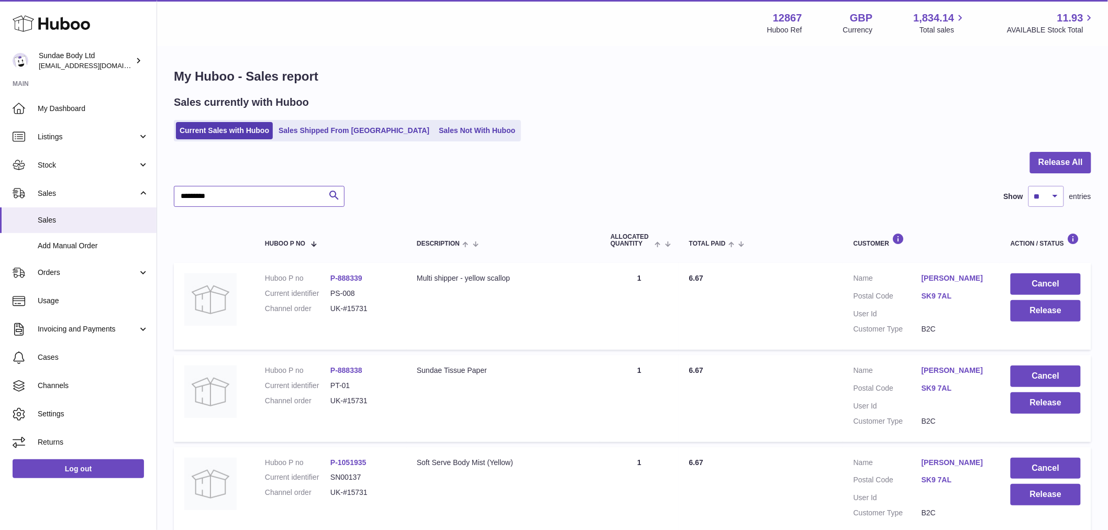 The height and width of the screenshot is (530, 1108). What do you see at coordinates (503, 370) in the screenshot?
I see `div: Sundae Tissue Paper` at bounding box center [503, 370].